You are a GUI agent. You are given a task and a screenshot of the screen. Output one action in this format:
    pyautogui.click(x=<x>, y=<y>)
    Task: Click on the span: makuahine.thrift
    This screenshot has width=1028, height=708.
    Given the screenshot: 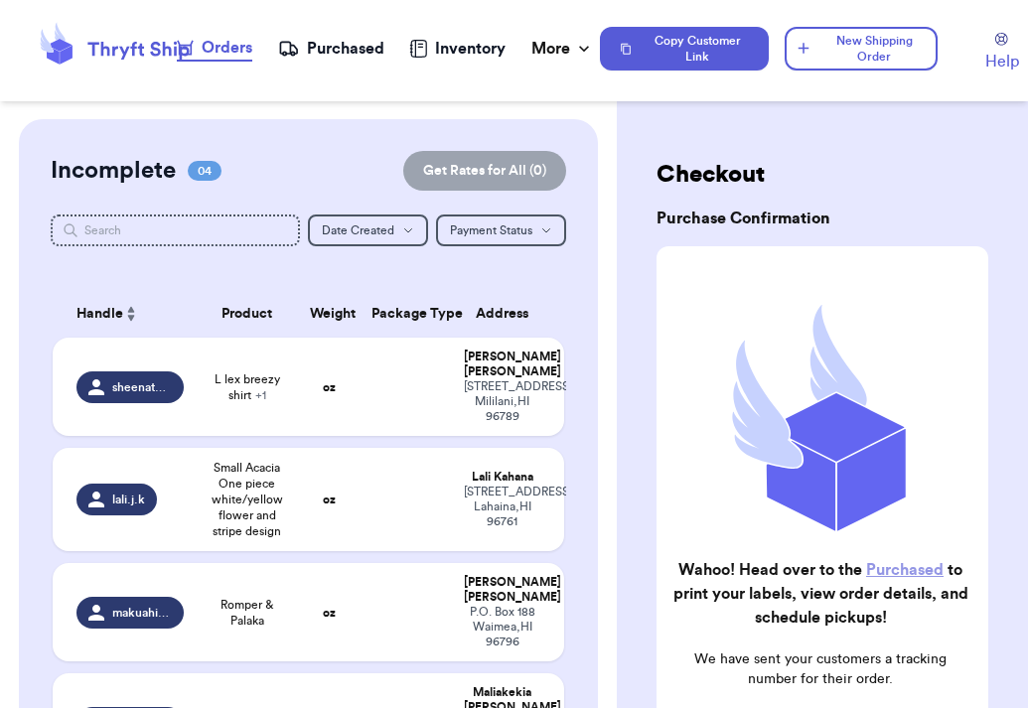 What is the action you would take?
    pyautogui.click(x=142, y=613)
    